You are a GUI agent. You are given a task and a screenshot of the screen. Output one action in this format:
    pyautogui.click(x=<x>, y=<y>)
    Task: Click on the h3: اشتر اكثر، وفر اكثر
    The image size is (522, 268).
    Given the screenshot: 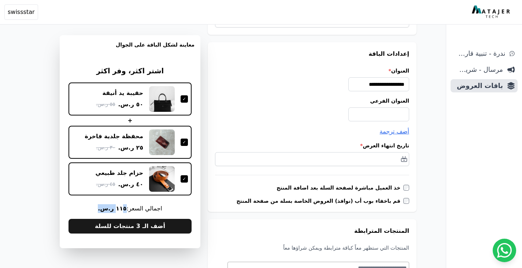 What is the action you would take?
    pyautogui.click(x=130, y=71)
    